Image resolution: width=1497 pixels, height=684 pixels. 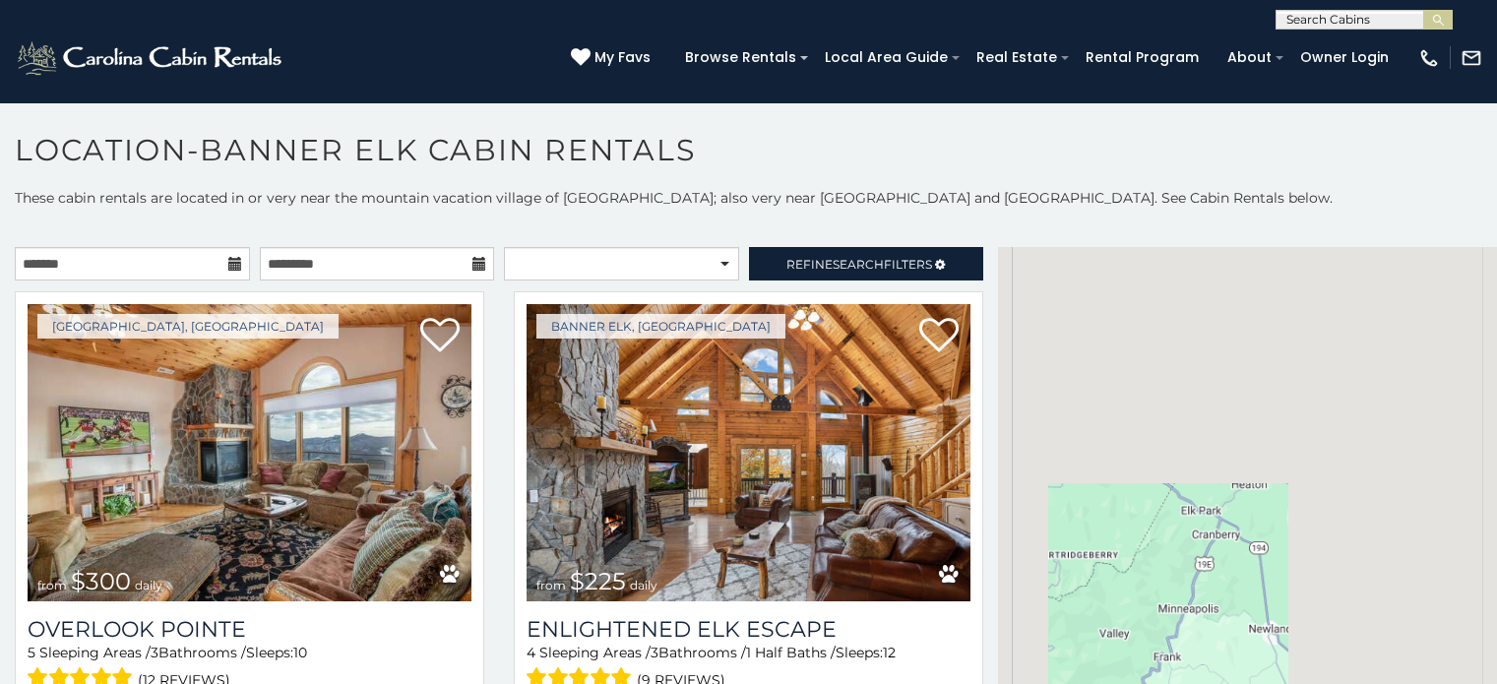 I want to click on img: mail-regular-white.png, so click(x=1472, y=58).